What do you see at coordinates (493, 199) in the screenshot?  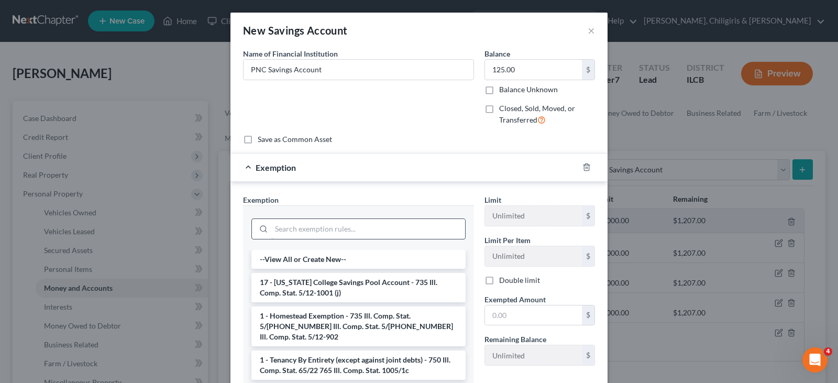 I see `span: Limit` at bounding box center [493, 199].